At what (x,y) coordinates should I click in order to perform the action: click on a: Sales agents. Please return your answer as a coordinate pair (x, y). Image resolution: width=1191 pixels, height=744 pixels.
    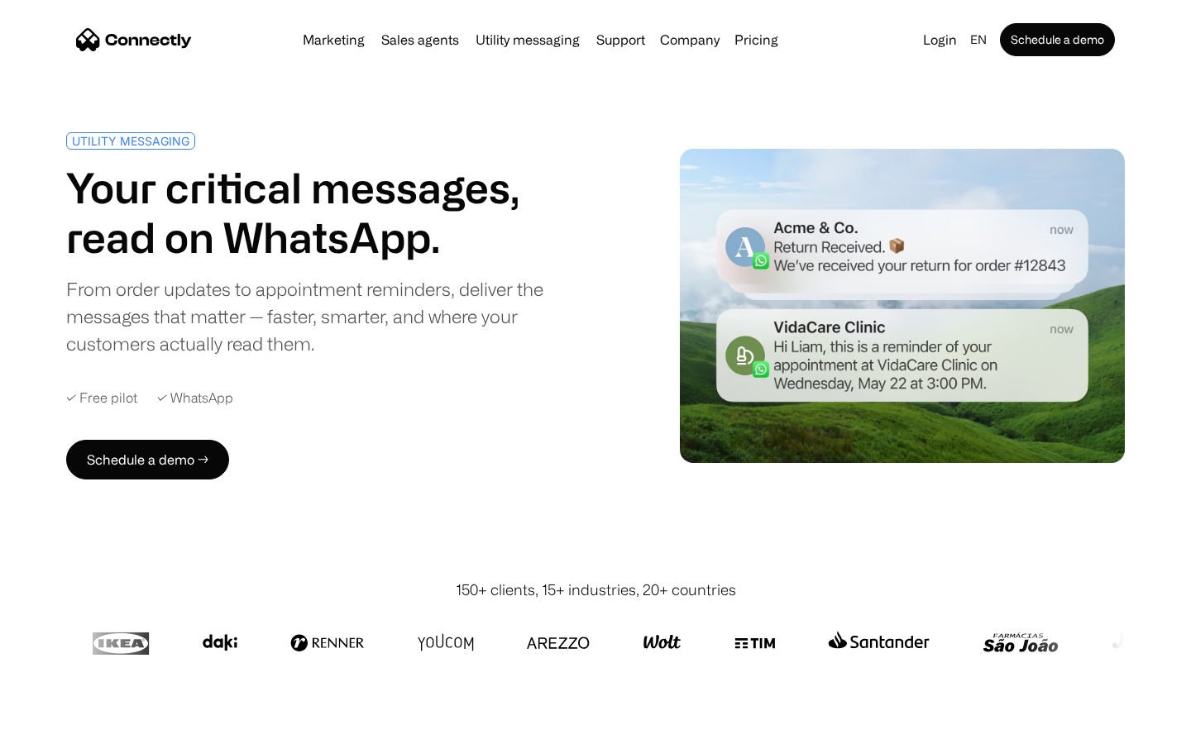
    Looking at the image, I should click on (420, 40).